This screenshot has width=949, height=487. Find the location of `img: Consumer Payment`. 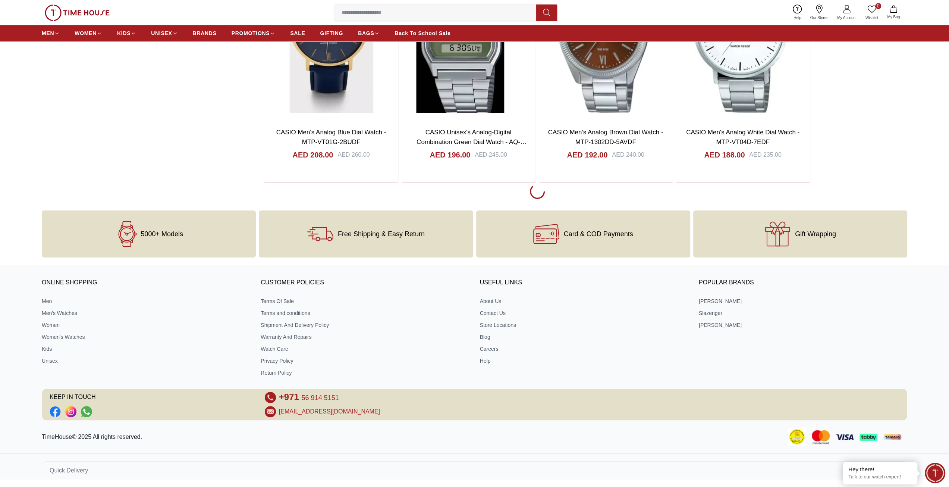

img: Consumer Payment is located at coordinates (797, 437).